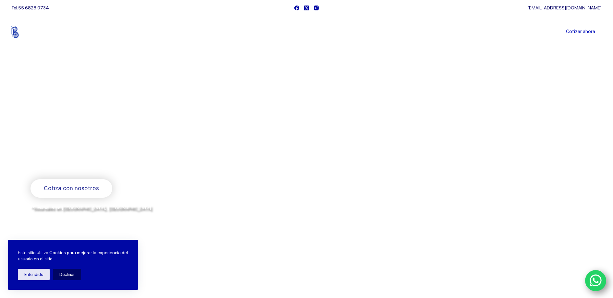  I want to click on a: 55 6828 0734, so click(33, 8).